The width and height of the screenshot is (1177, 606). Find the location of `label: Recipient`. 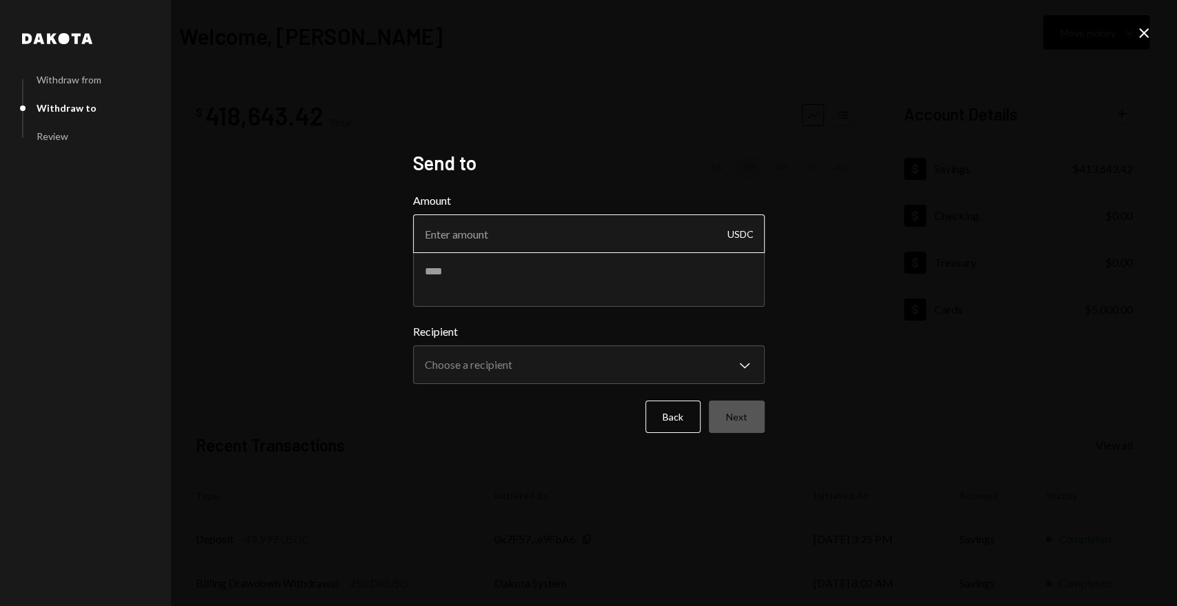

label: Recipient is located at coordinates (589, 332).